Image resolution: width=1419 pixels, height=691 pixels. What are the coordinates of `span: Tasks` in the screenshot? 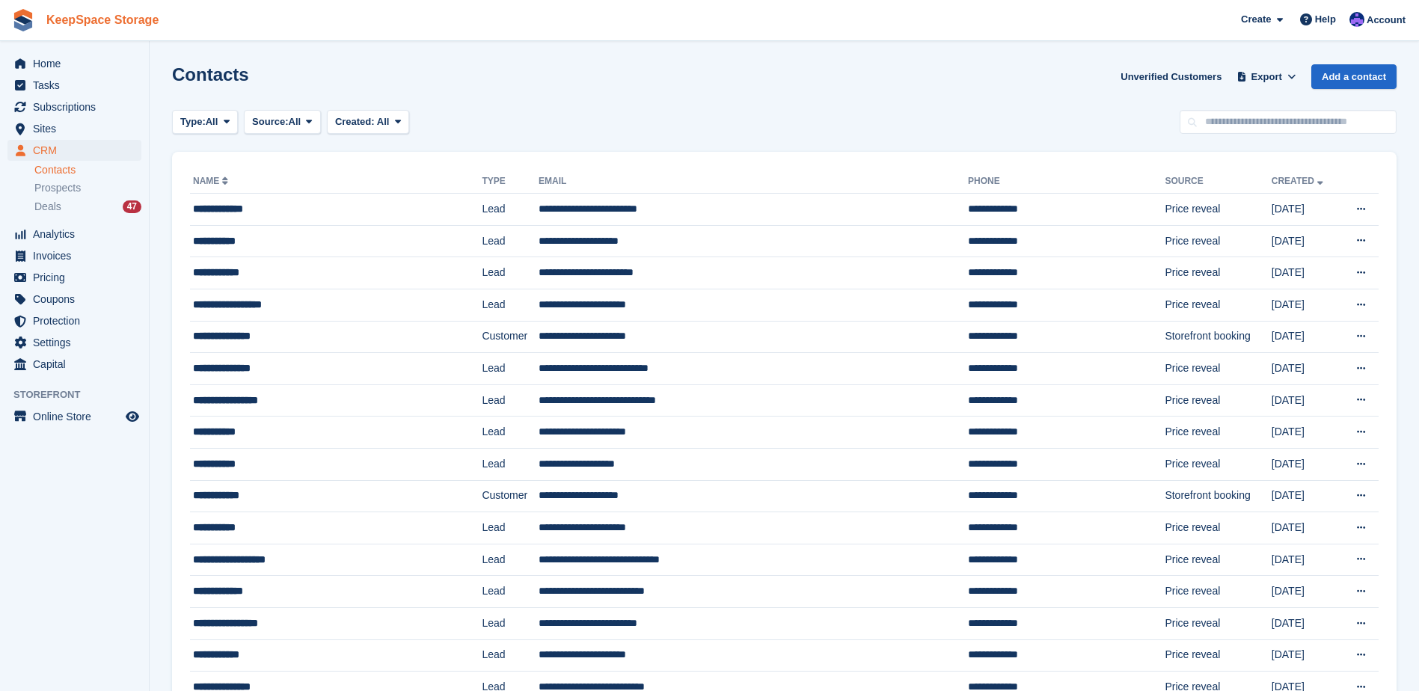 It's located at (78, 85).